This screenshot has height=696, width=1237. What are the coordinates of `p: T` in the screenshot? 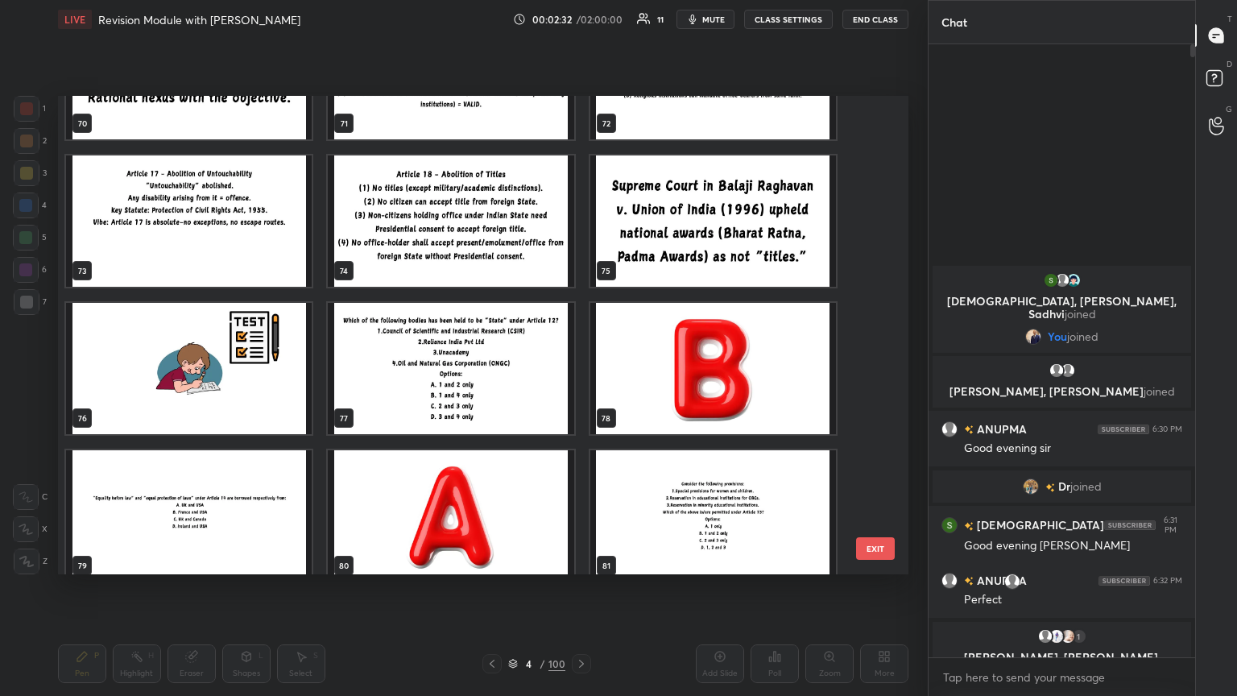 It's located at (1230, 19).